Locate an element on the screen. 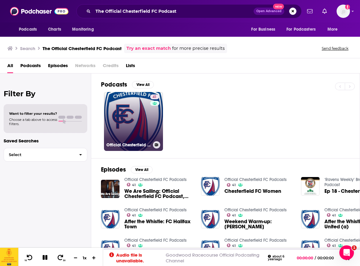  p: Saved Searches is located at coordinates (45, 141).